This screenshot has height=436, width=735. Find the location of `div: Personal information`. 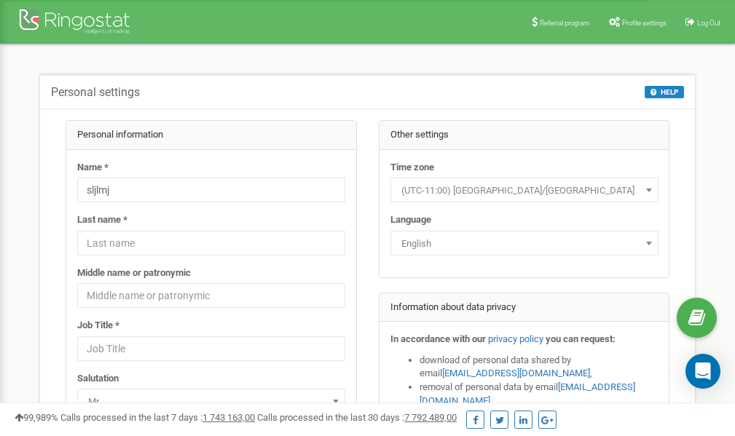

div: Personal information is located at coordinates (211, 135).